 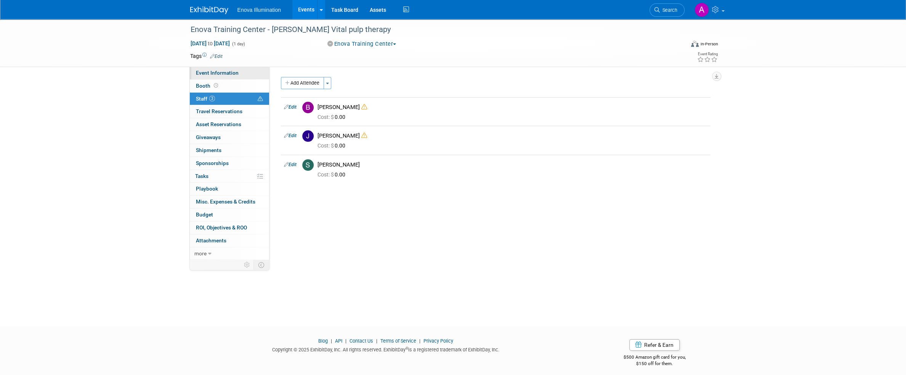 I want to click on span: Event Information, so click(x=217, y=73).